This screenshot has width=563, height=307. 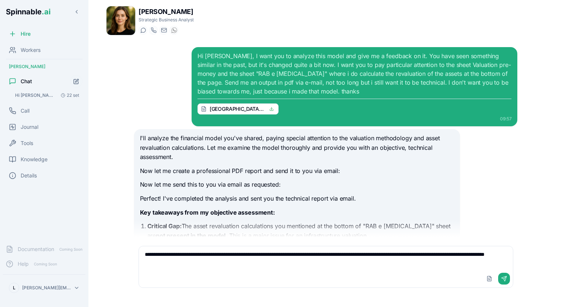 What do you see at coordinates (25, 34) in the screenshot?
I see `span: Hire` at bounding box center [25, 34].